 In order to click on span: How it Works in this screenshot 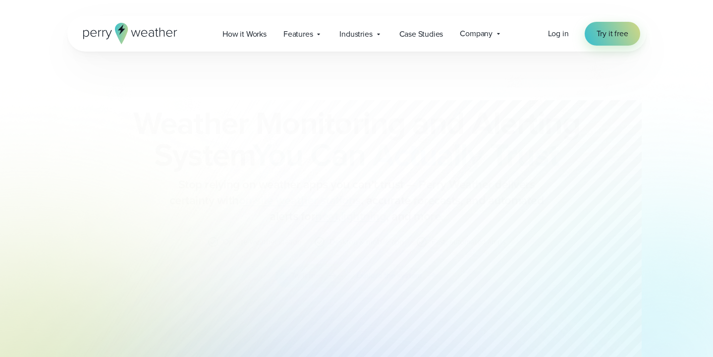, I will do `click(244, 34)`.